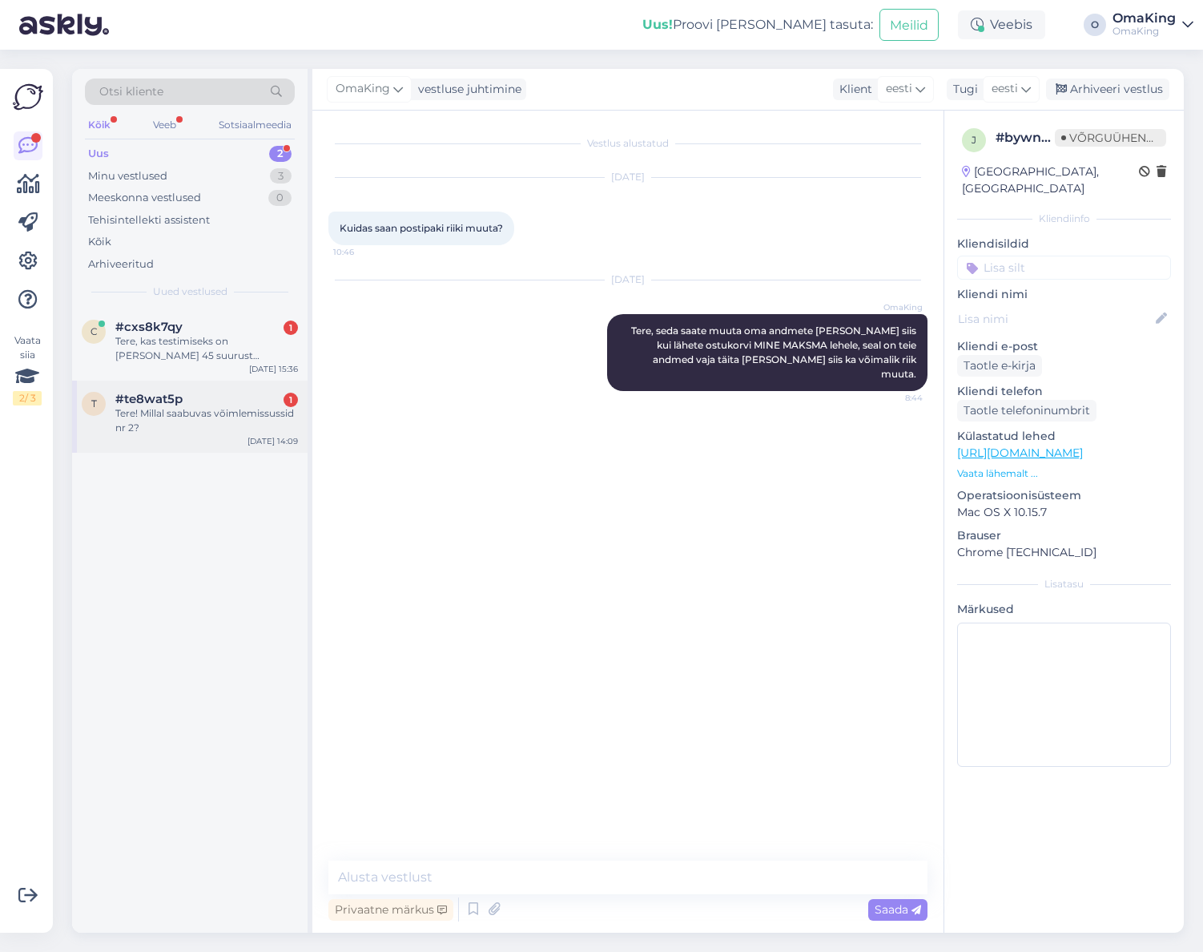 The image size is (1203, 952). Describe the element at coordinates (421, 227) in the screenshot. I see `font: Kuidas saan postipaki riiki muuta?` at that location.